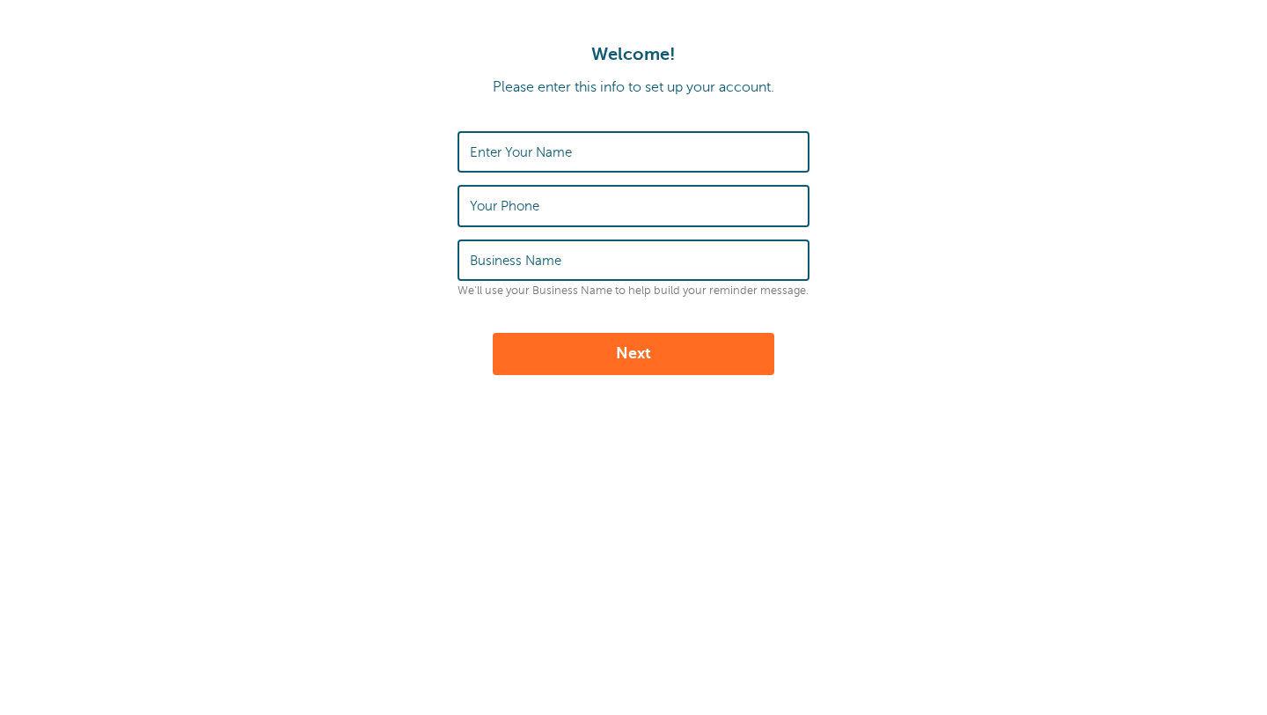 This screenshot has width=1267, height=715. What do you see at coordinates (634, 354) in the screenshot?
I see `button: Next` at bounding box center [634, 354].